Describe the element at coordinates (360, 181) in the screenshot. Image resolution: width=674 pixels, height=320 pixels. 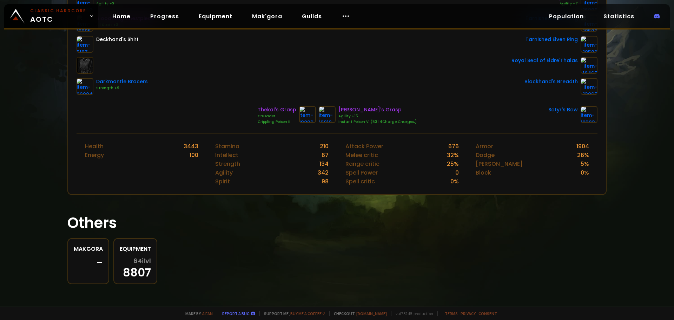
I see `div: Spell critic` at that location.